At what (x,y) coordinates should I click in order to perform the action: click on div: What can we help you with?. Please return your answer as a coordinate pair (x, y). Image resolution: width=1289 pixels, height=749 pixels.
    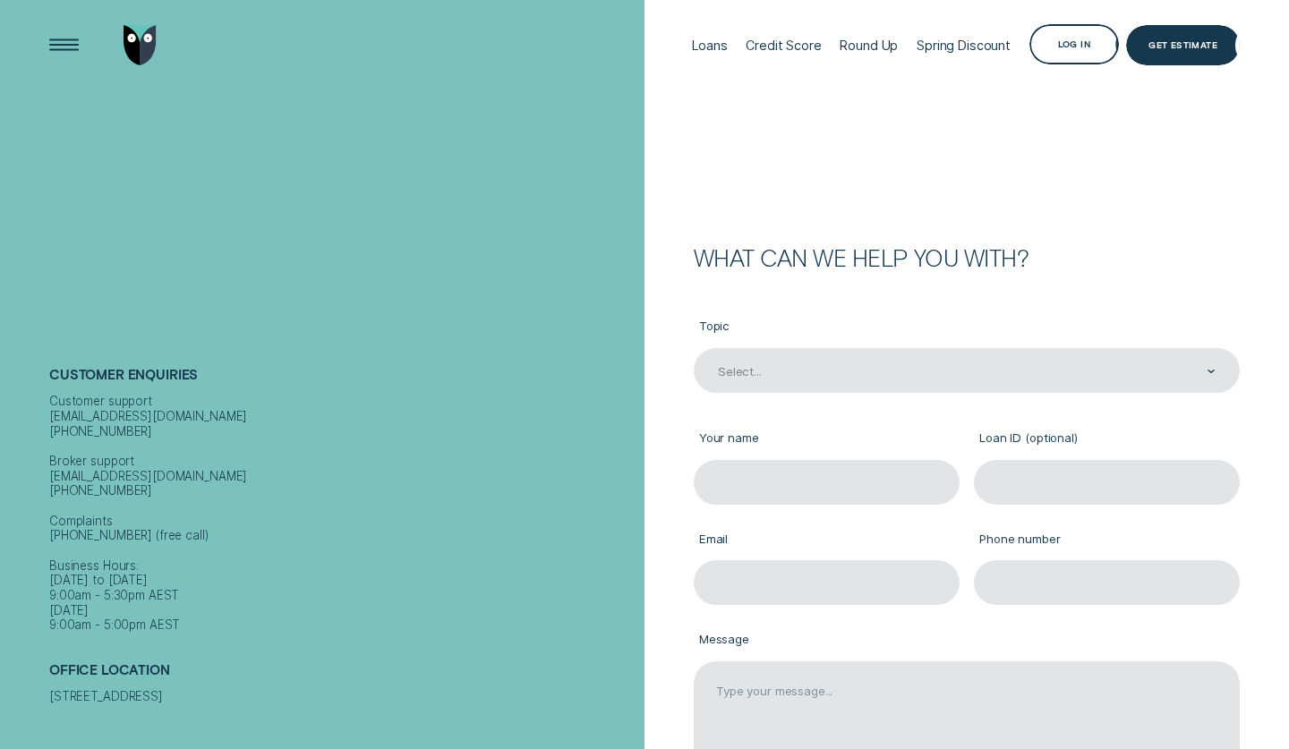
    Looking at the image, I should click on (967, 257).